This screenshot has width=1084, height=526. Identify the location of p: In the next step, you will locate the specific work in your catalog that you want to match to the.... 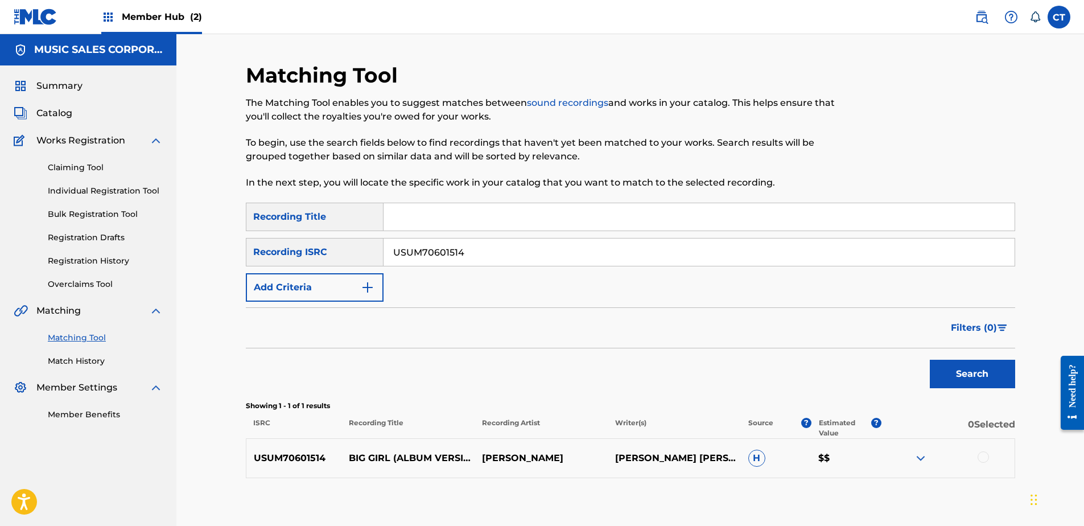
(542, 183).